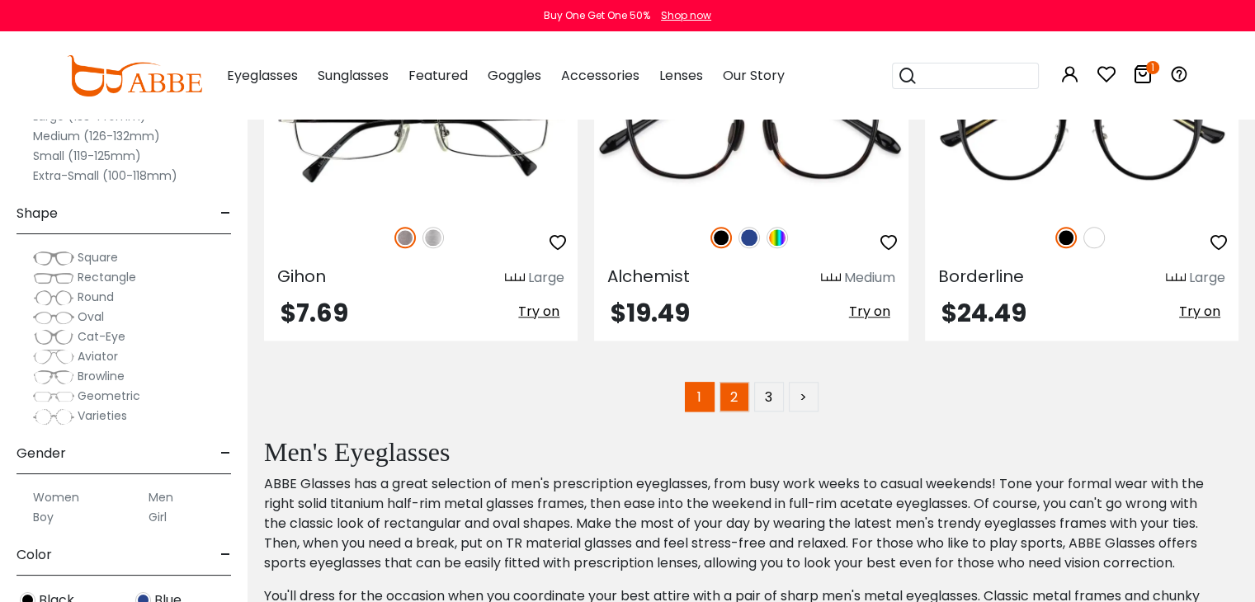 The image size is (1255, 602). Describe the element at coordinates (34, 555) in the screenshot. I see `span: Color` at that location.